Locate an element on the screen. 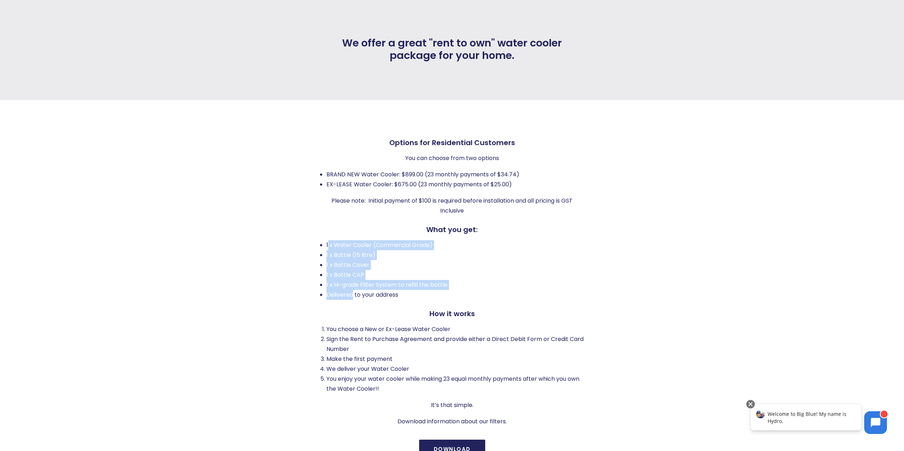 Image resolution: width=904 pixels, height=451 pixels. li: We deliver your Water Cooler is located at coordinates (455, 369).